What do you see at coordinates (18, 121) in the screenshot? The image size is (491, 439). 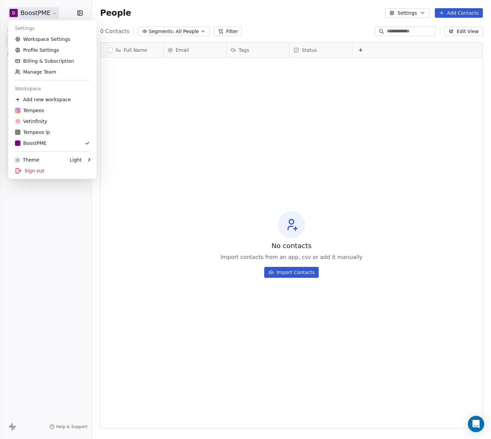 I see `img: vetinfinity-icon-512-color.png` at bounding box center [18, 121].